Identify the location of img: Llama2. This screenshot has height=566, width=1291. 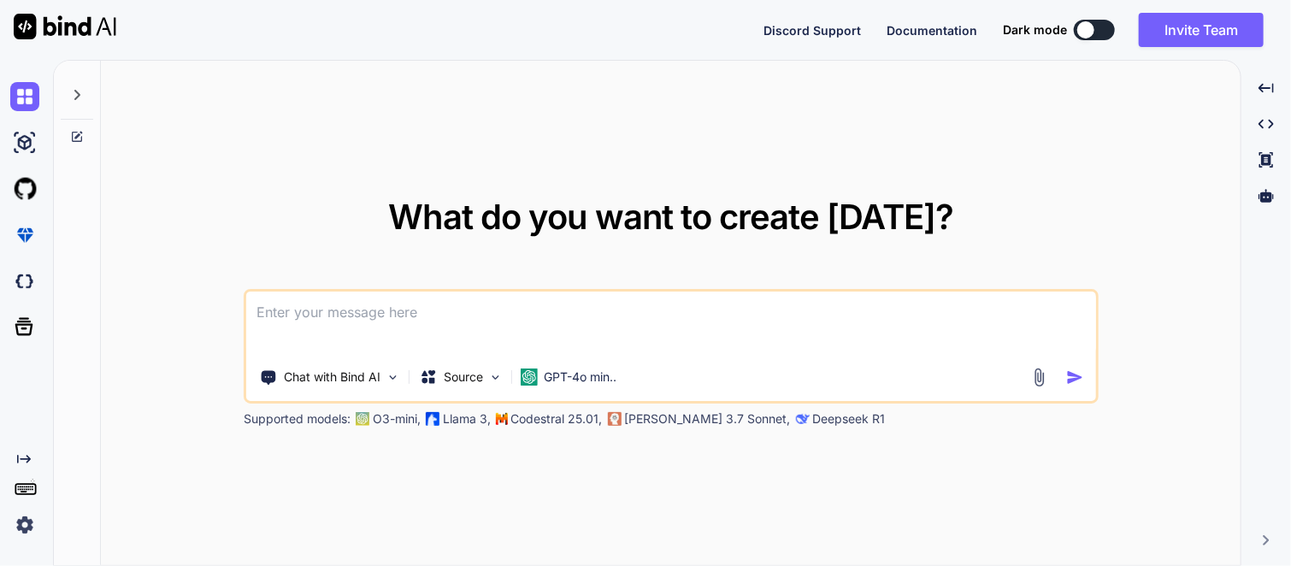
(433, 419).